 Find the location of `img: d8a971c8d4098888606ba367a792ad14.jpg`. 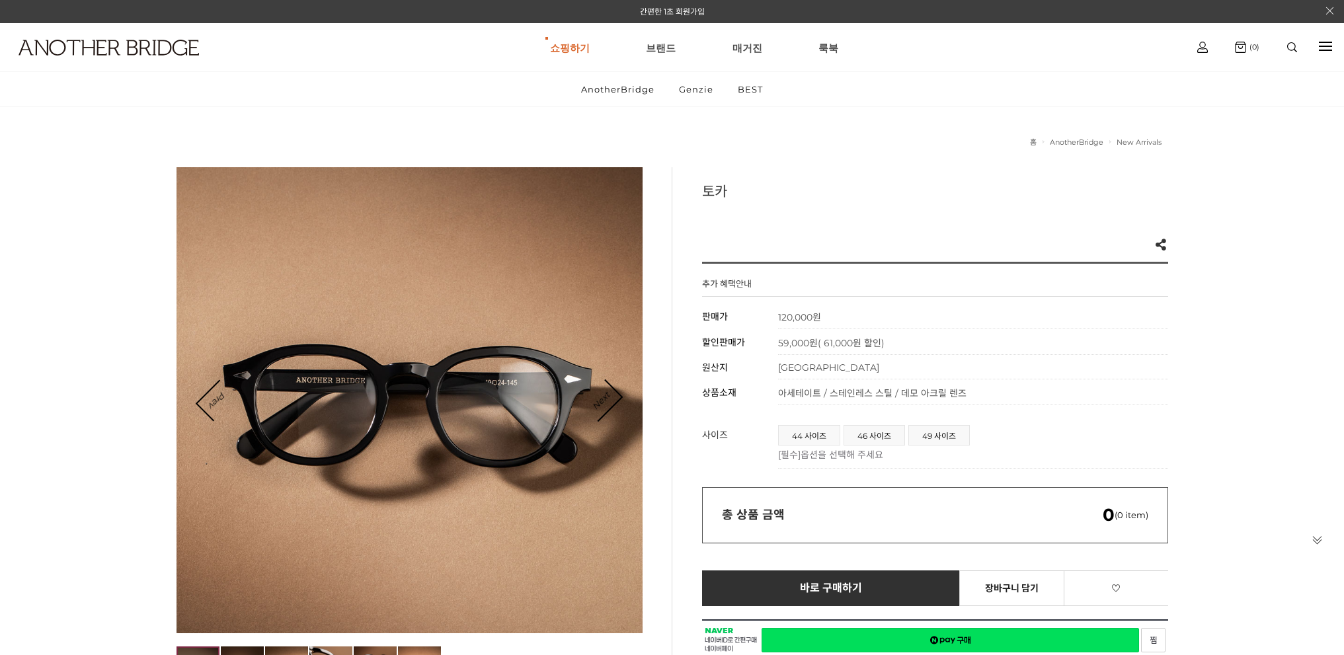

img: d8a971c8d4098888606ba367a792ad14.jpg is located at coordinates (409, 400).